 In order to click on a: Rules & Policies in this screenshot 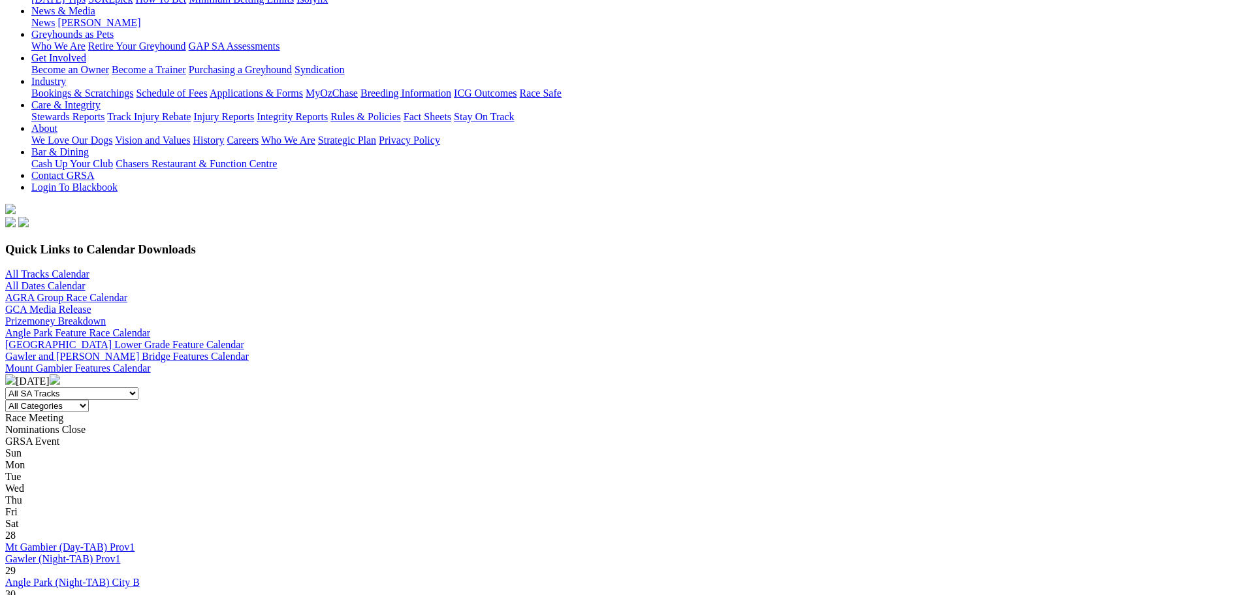, I will do `click(366, 116)`.